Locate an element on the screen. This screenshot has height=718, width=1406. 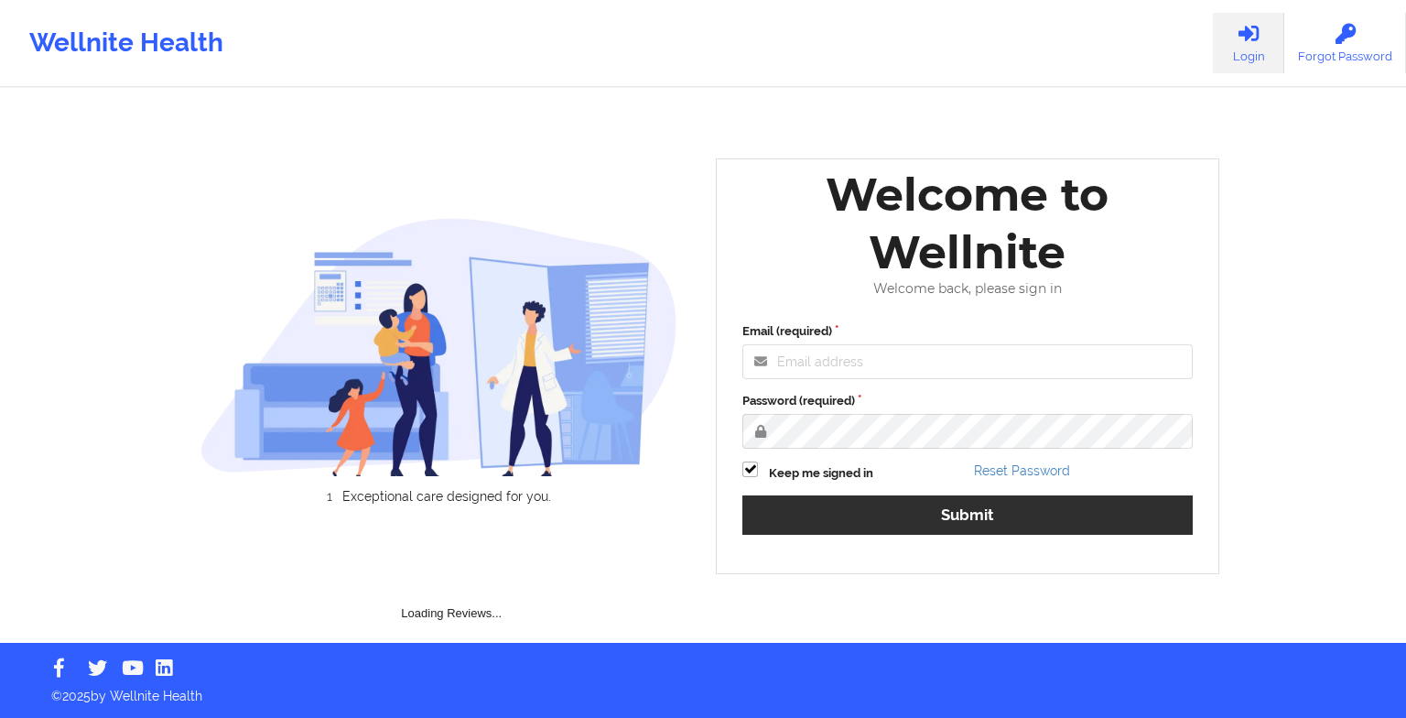
div: Welcome back, please sign in is located at coordinates (968, 288).